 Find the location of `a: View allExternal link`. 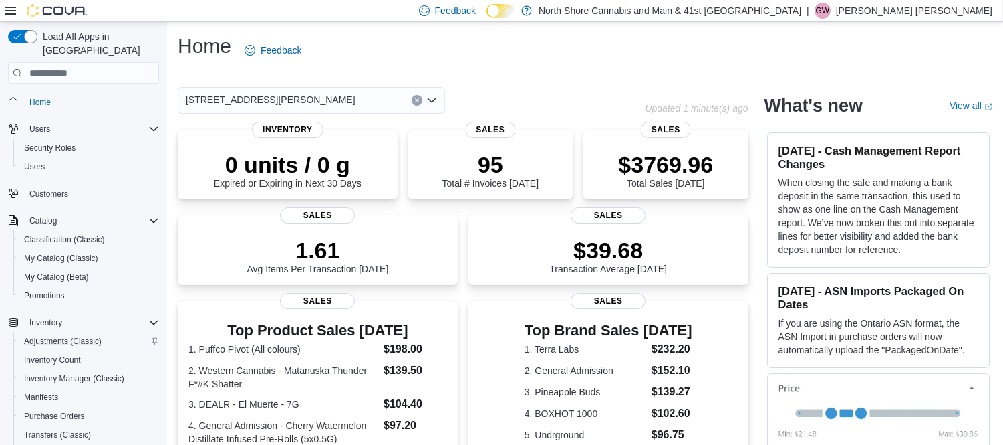

a: View allExternal link is located at coordinates (971, 106).